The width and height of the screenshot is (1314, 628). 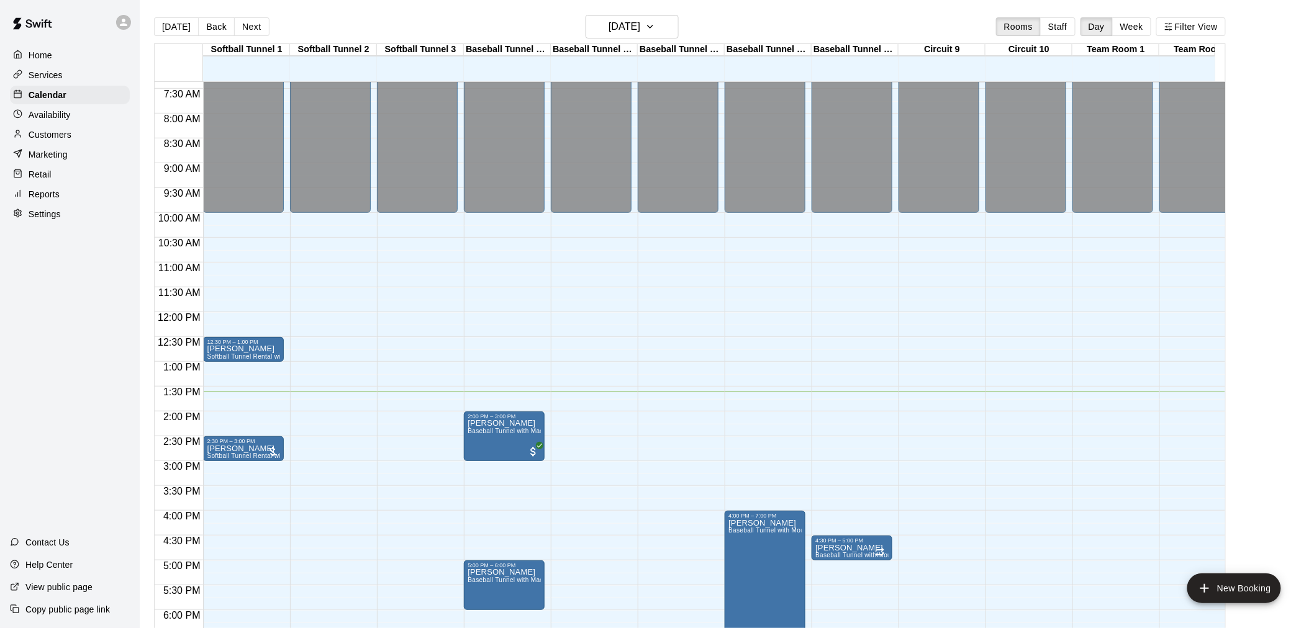 I want to click on div: Services, so click(x=70, y=75).